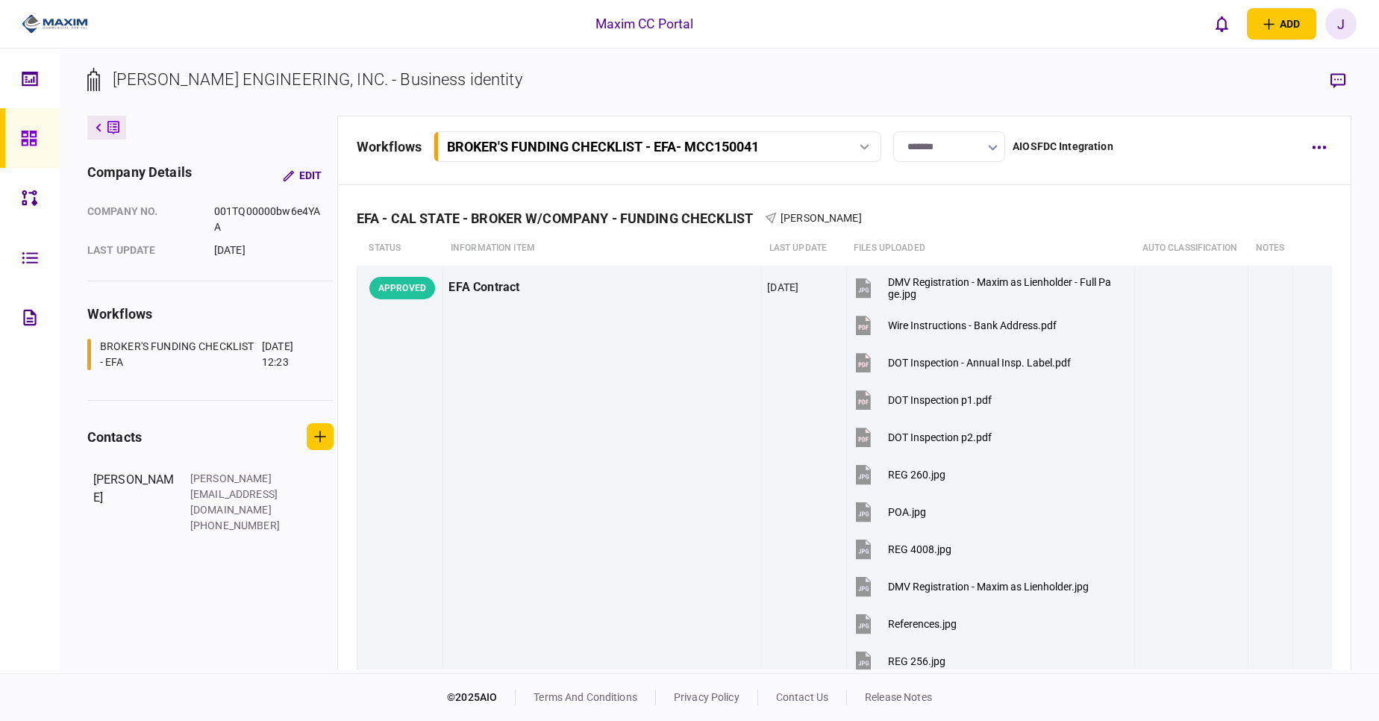  What do you see at coordinates (481, 697) in the screenshot?
I see `div: © 2025 AIO` at bounding box center [481, 697].